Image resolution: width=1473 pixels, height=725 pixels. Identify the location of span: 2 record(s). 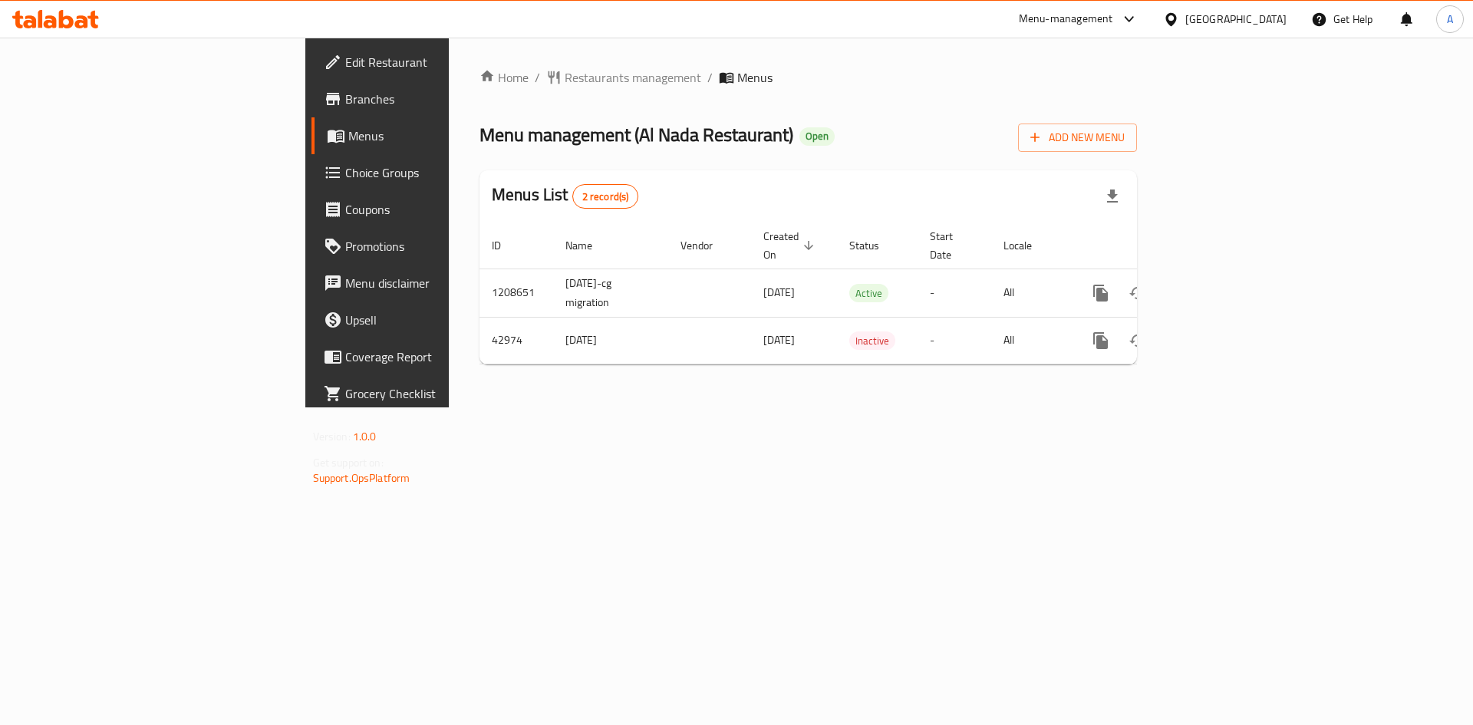
(605, 196).